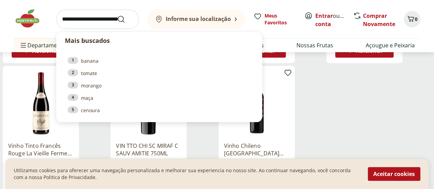 The image size is (434, 189). I want to click on b: Informe sua localização, so click(198, 19).